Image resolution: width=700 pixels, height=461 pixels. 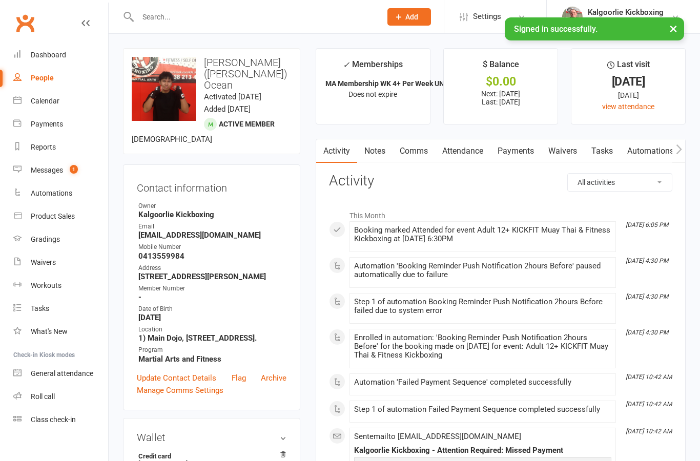 What do you see at coordinates (483, 347) in the screenshot?
I see `div: Enrolled in automation: 'Booking Reminder Push Notification 2hours Before' for the booking made o...` at bounding box center [483, 347].